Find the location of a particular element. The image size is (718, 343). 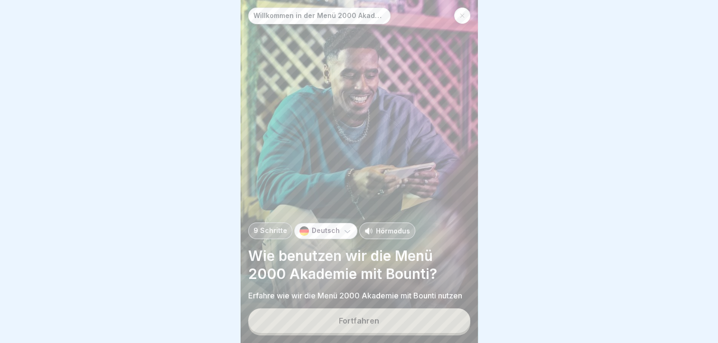

p: 9 Schritte is located at coordinates (270, 231).